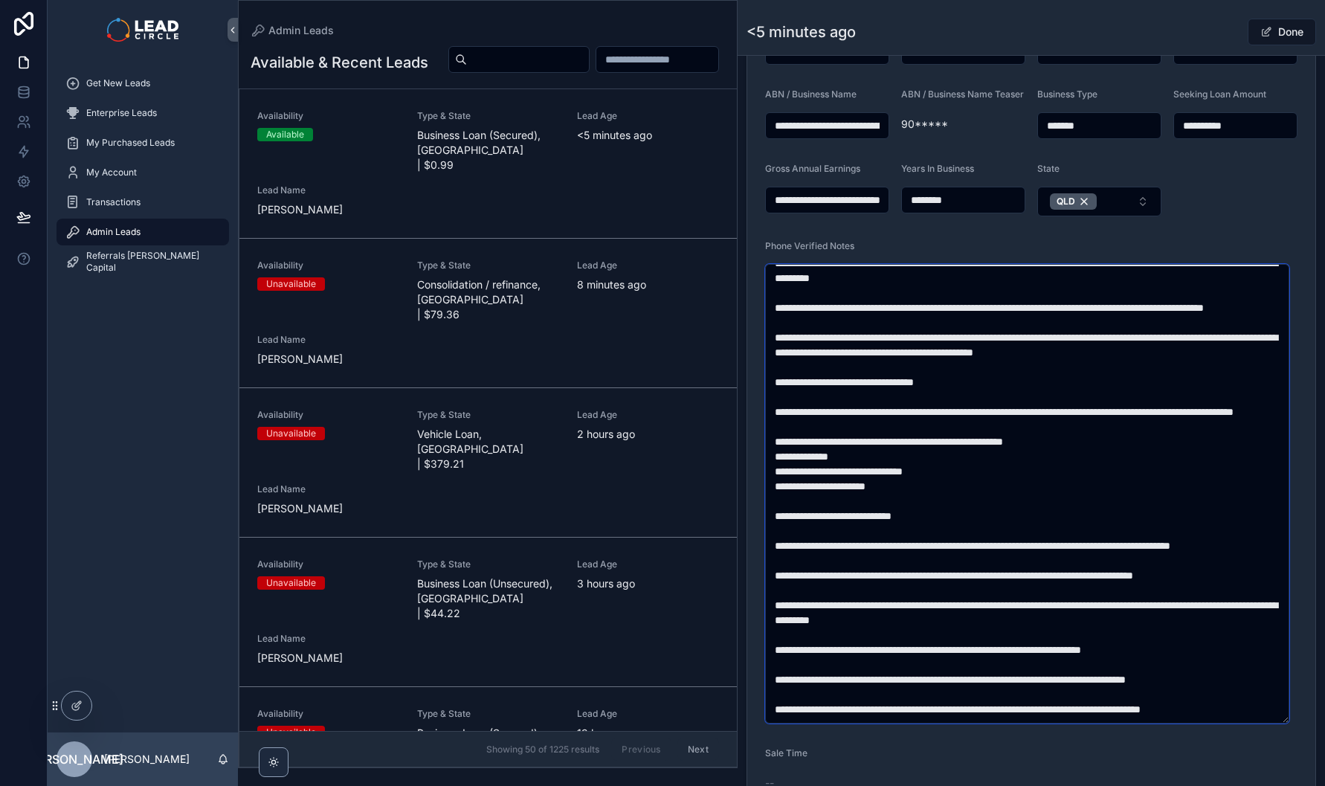 This screenshot has height=786, width=1325. Describe the element at coordinates (698, 749) in the screenshot. I see `button: Next` at that location.